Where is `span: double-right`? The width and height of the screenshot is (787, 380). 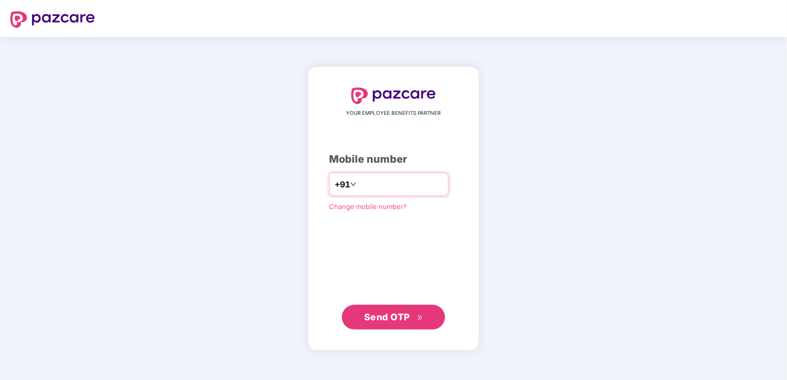 span: double-right is located at coordinates (420, 318).